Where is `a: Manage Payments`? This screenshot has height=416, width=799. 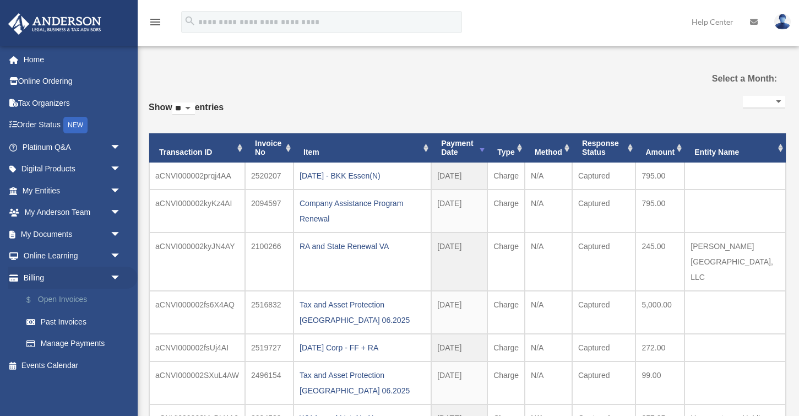
a: Manage Payments is located at coordinates (77, 344).